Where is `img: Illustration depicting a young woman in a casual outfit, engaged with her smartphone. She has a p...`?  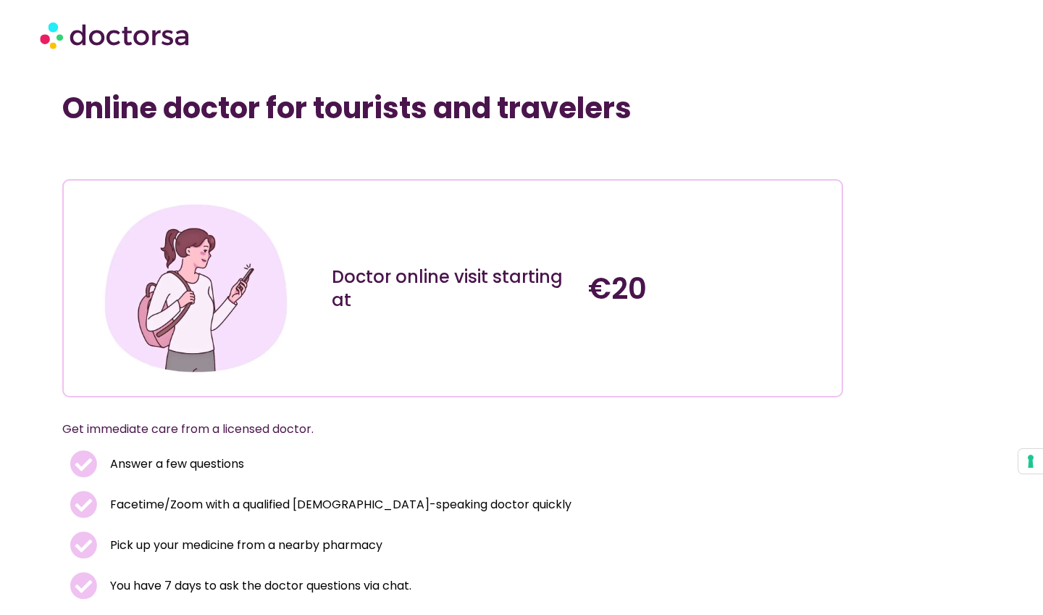
img: Illustration depicting a young woman in a casual outfit, engaged with her smartphone. She has a p... is located at coordinates (196, 288).